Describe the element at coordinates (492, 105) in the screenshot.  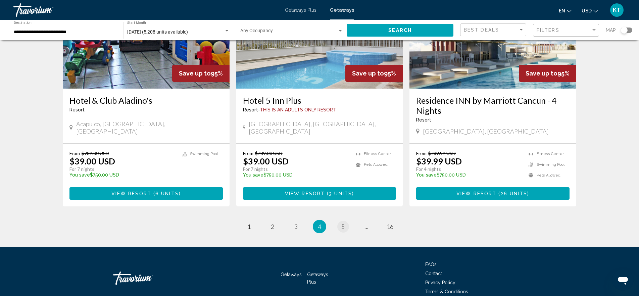
I see `a: Residence INN by Marriott Cancun - 4 Nights` at that location.